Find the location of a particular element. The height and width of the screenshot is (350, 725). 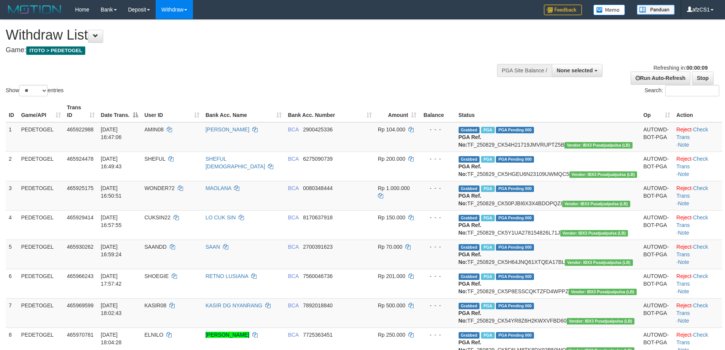

span: 465969599 is located at coordinates (80, 305).